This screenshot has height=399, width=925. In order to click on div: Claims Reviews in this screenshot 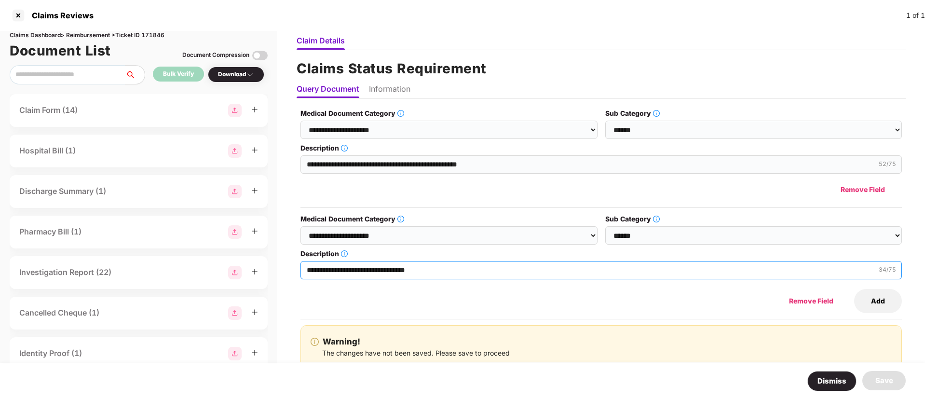, I will do `click(60, 15)`.